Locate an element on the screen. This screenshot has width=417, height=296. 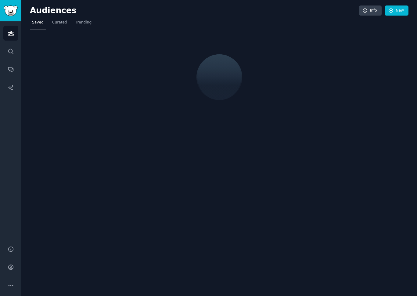
a: Saved is located at coordinates (38, 24).